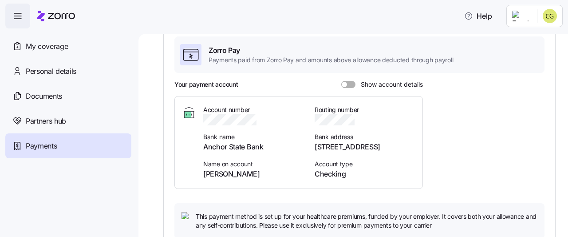 The image size is (568, 237). What do you see at coordinates (389, 84) in the screenshot?
I see `span: Show account details` at bounding box center [389, 84].